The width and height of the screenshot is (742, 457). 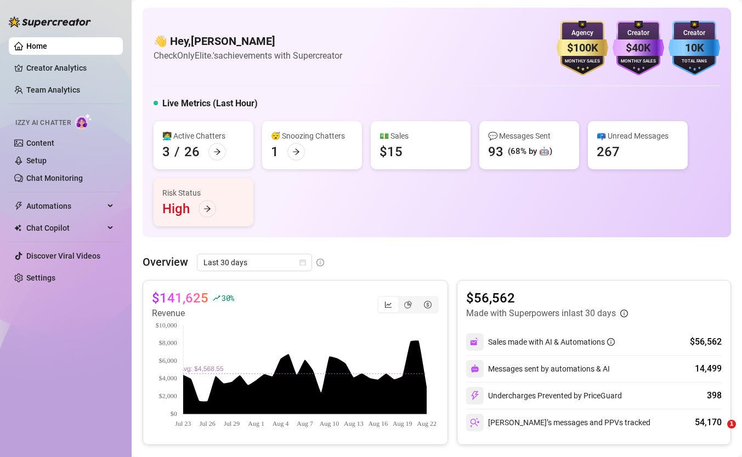 What do you see at coordinates (53, 90) in the screenshot?
I see `a: Team Analytics` at bounding box center [53, 90].